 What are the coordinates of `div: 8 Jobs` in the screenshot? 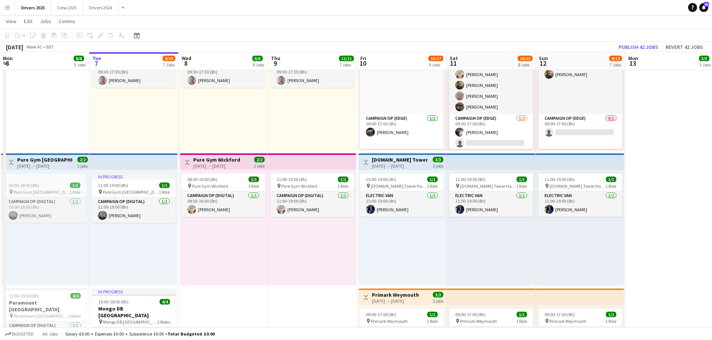 It's located at (525, 65).